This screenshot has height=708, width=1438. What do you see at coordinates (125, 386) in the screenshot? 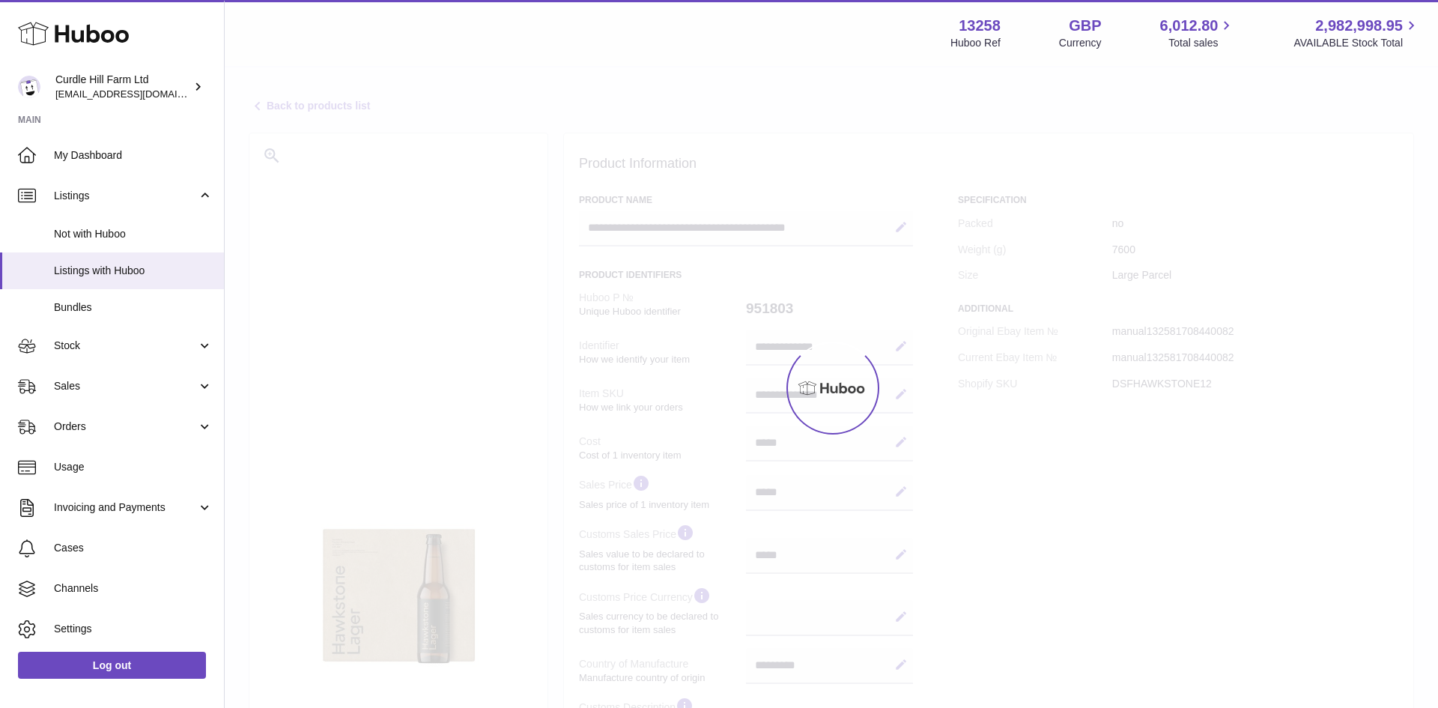
I see `span: Sales` at bounding box center [125, 386].